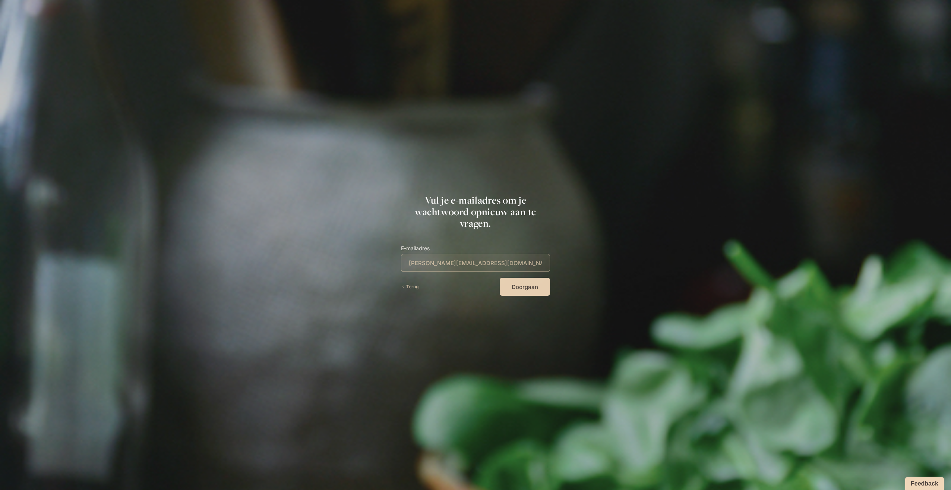  I want to click on a: Terug, so click(409, 287).